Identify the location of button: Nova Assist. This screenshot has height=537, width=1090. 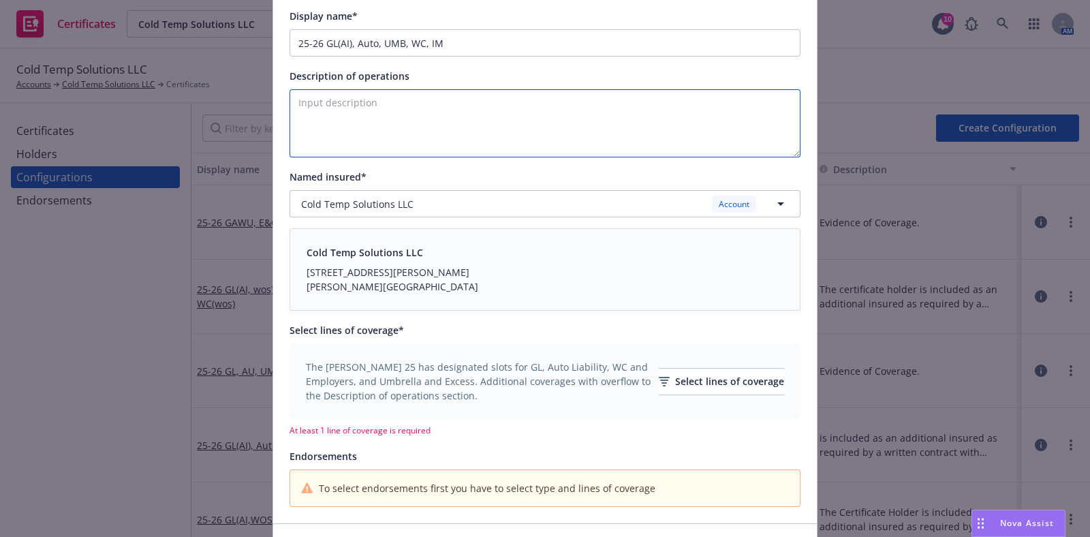
(1018, 523).